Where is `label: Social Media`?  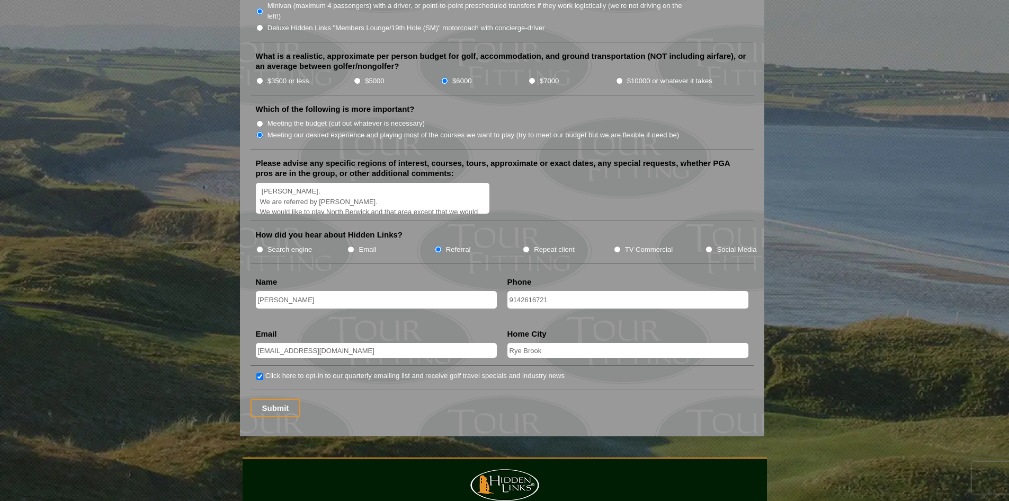 label: Social Media is located at coordinates (736, 250).